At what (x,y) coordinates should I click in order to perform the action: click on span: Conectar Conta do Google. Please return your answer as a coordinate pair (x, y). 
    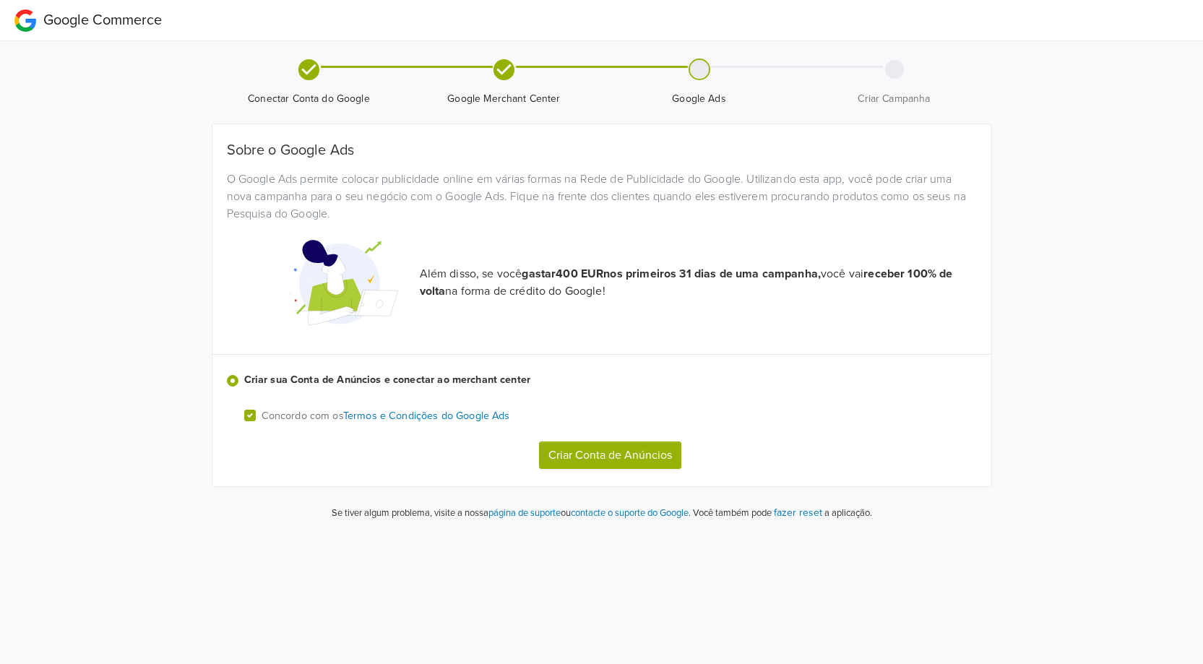
    Looking at the image, I should click on (309, 99).